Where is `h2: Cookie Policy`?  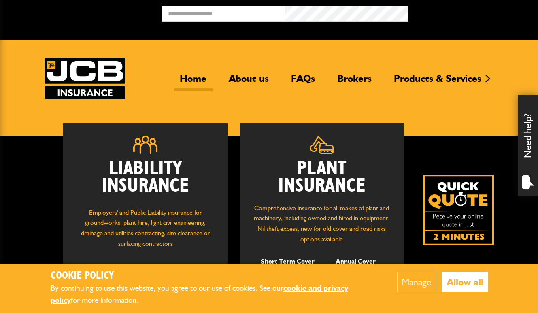 h2: Cookie Policy is located at coordinates (211, 276).